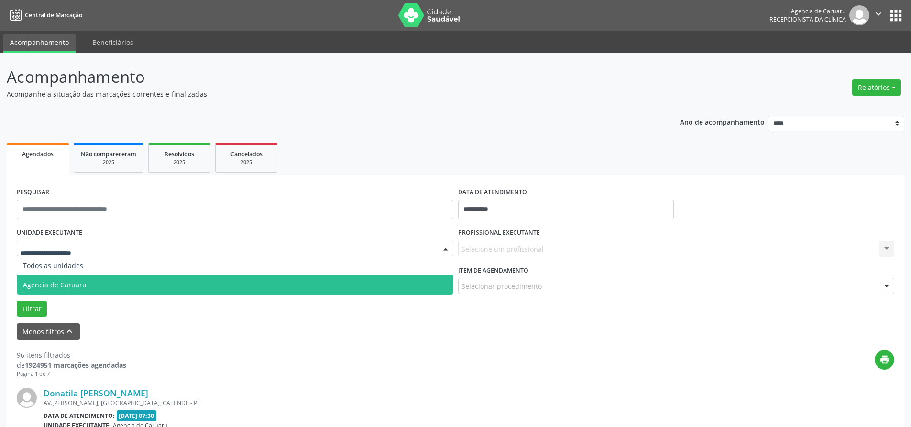  What do you see at coordinates (722, 121) in the screenshot?
I see `p: Ano de acompanhamento` at bounding box center [722, 121].